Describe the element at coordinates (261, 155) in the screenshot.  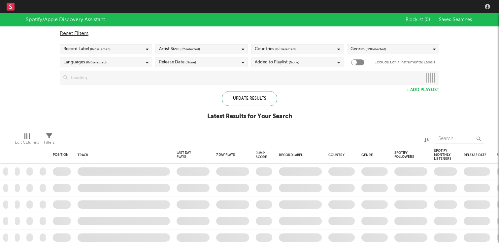
I see `div: Jump Score` at that location.